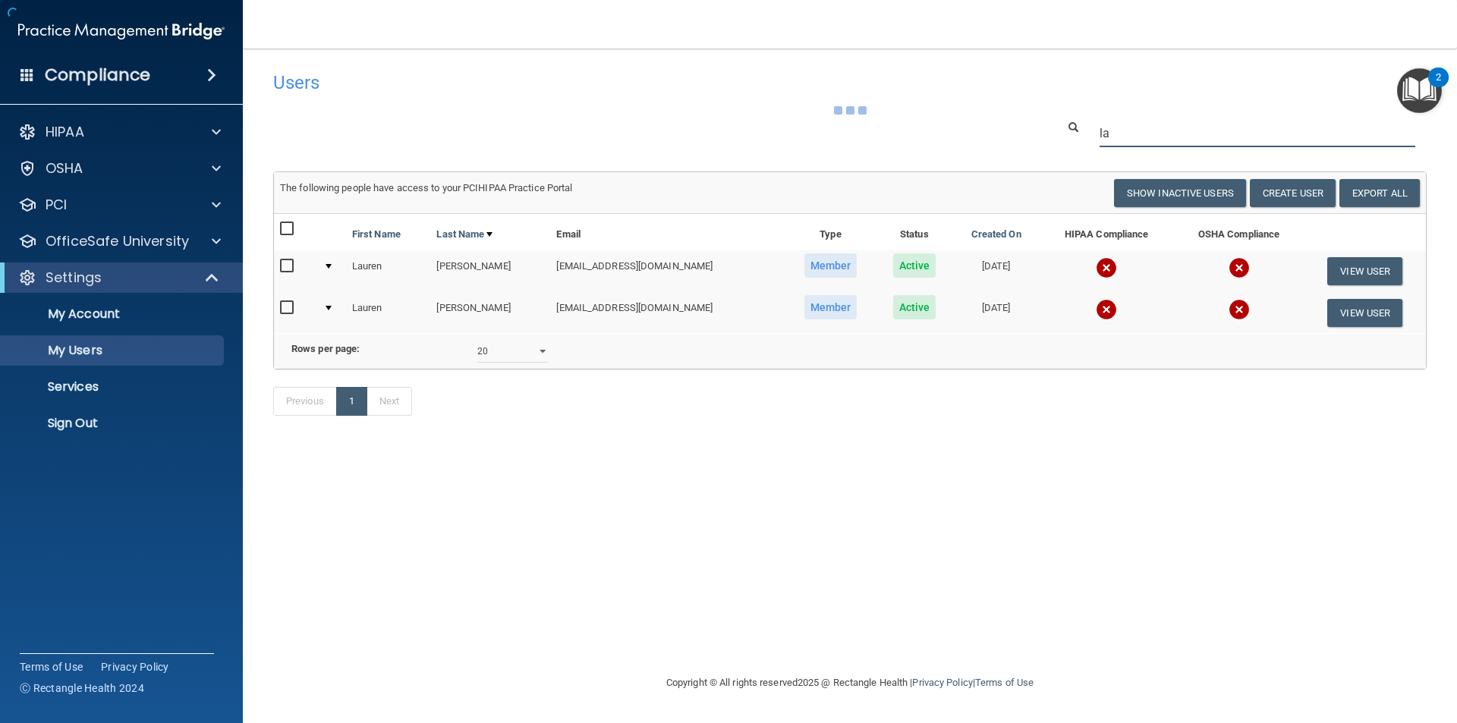 The image size is (1457, 723). What do you see at coordinates (464, 234) in the screenshot?
I see `a: Last Name` at bounding box center [464, 234].